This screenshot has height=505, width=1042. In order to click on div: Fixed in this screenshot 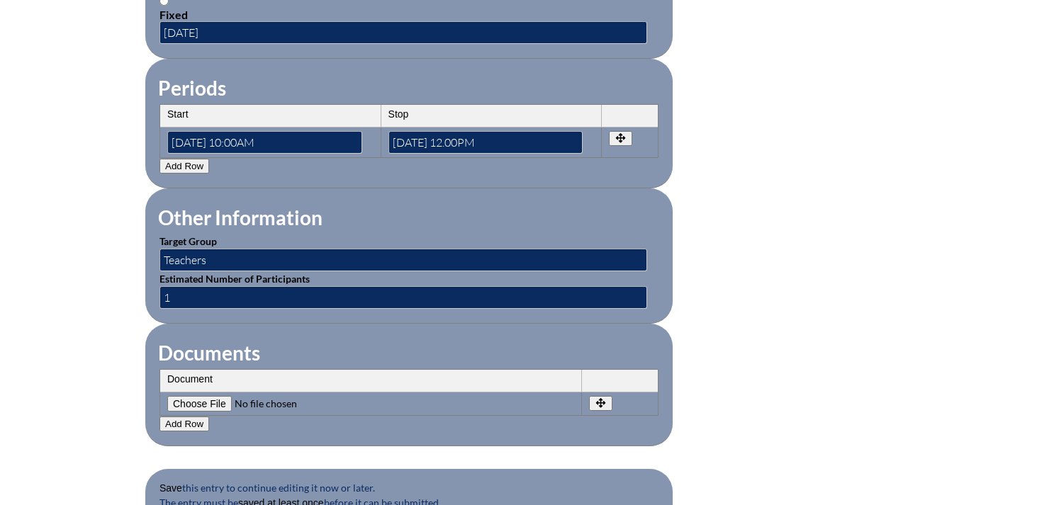, I will do `click(409, 14)`.